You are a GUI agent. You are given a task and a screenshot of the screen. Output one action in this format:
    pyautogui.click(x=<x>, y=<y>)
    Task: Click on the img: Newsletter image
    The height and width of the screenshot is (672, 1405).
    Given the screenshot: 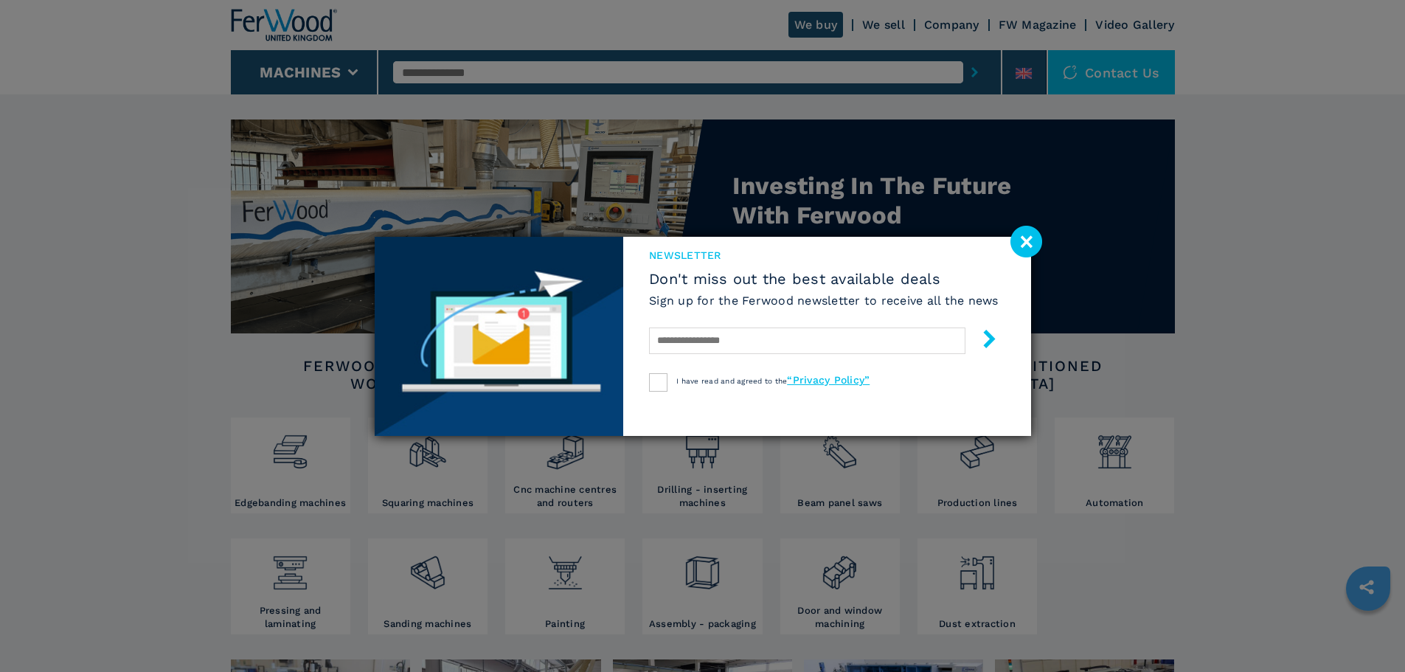 What is the action you would take?
    pyautogui.click(x=499, y=336)
    